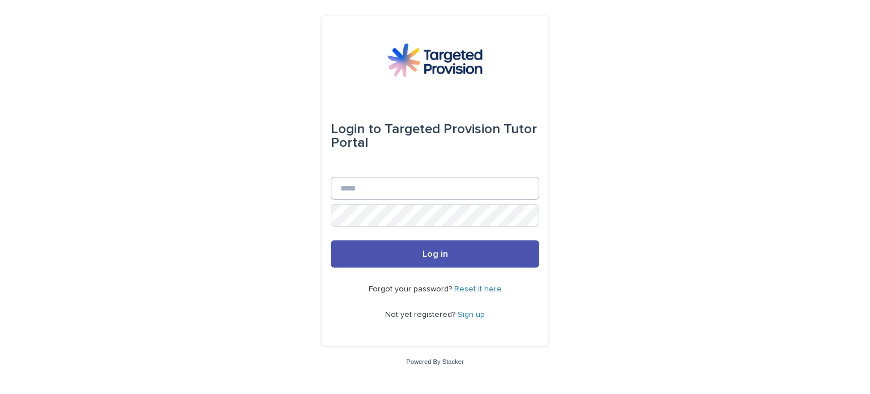 Image resolution: width=870 pixels, height=394 pixels. I want to click on div: Targeted Provision Tutor Portal, so click(435, 136).